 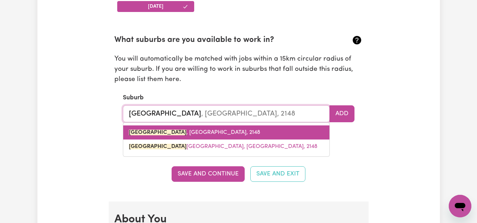 What do you see at coordinates (226, 147) in the screenshot?
I see `a: BLACKTOWN WESTPOINT, New South Wales, 2148` at bounding box center [226, 147].